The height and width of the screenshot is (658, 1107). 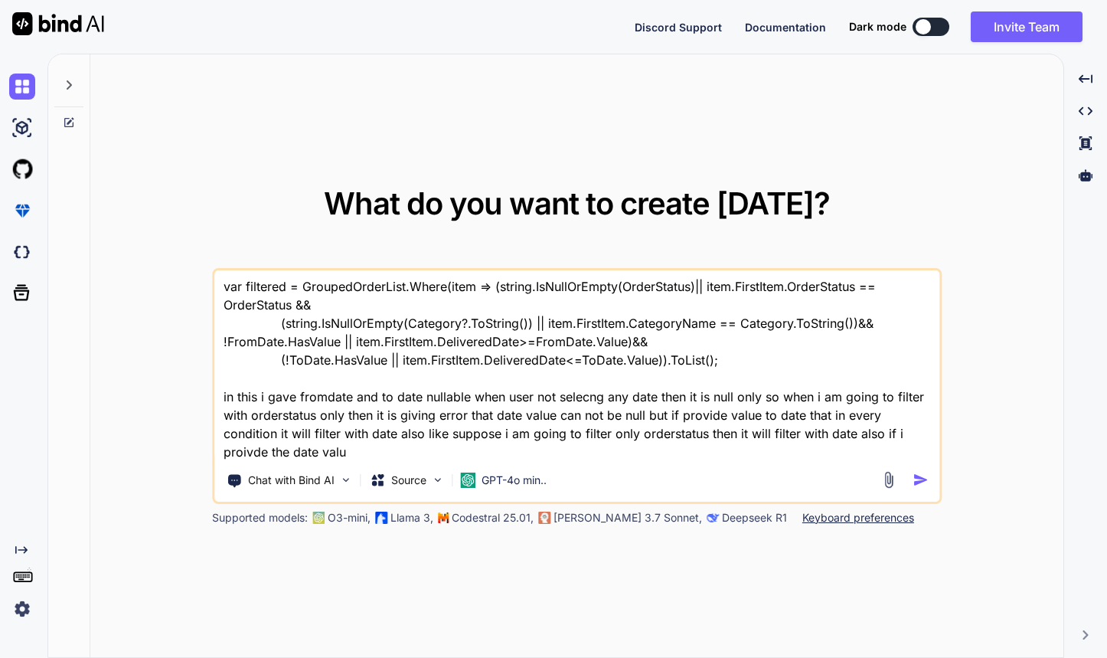 I want to click on p: Supported models:, so click(x=260, y=518).